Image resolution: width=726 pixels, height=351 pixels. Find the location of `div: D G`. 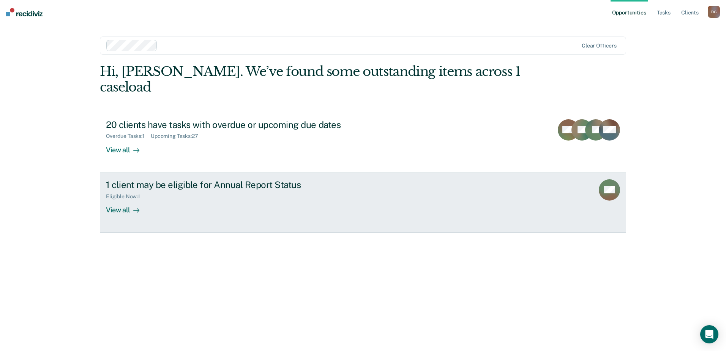

div: D G is located at coordinates (714, 12).